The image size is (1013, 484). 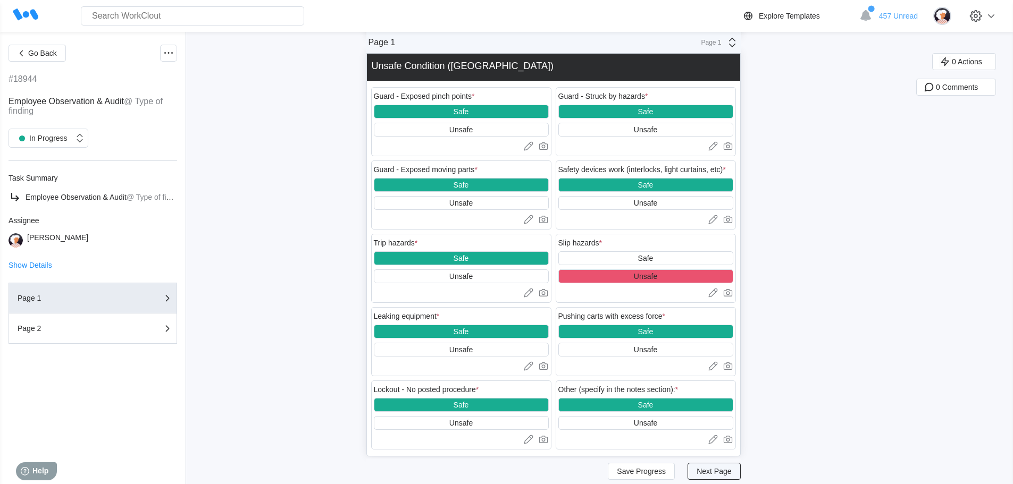 I want to click on div: Task Summary, so click(x=92, y=178).